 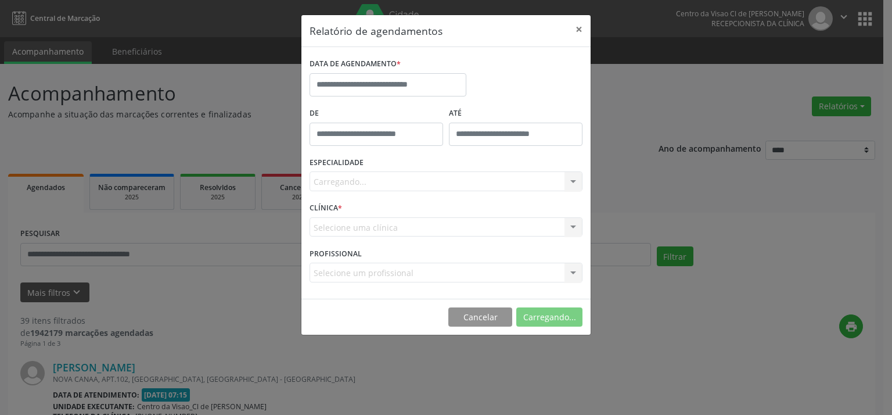 I want to click on label: PROFISSIONAL, so click(x=336, y=253).